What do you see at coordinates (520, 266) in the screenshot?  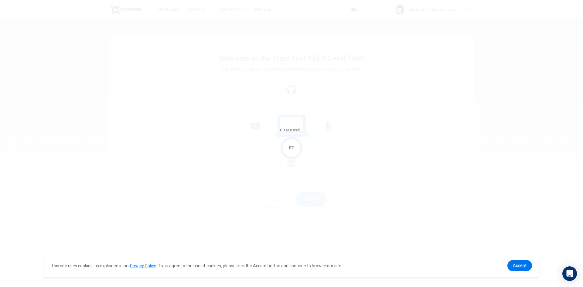 I see `span: Accept` at bounding box center [520, 266].